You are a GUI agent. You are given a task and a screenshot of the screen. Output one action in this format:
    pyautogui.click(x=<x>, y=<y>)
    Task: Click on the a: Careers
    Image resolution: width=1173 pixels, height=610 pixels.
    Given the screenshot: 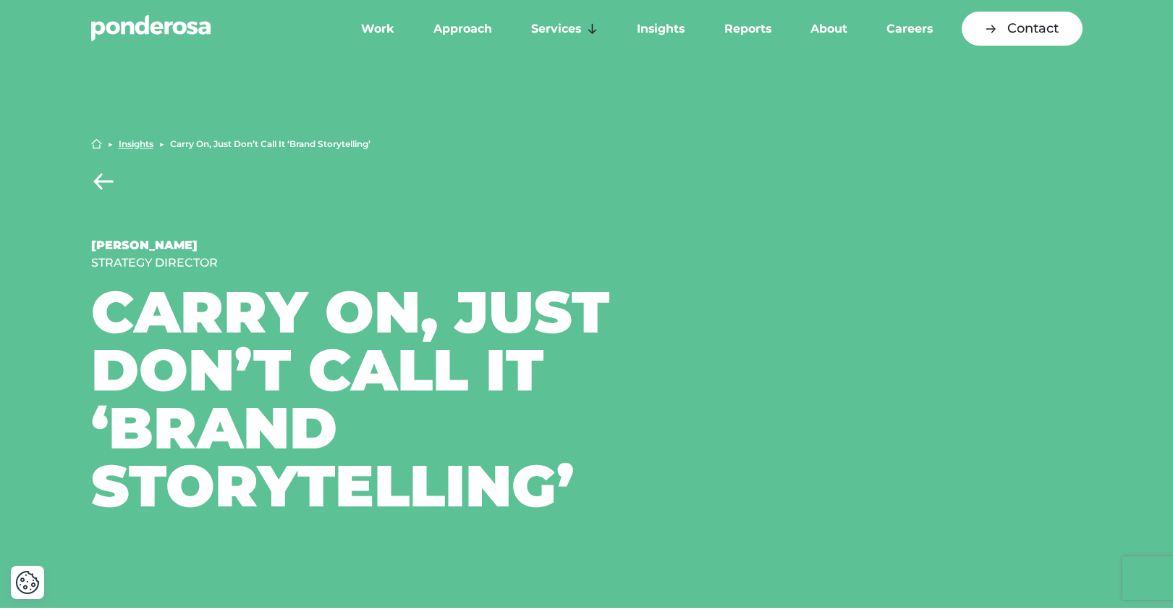 What is the action you would take?
    pyautogui.click(x=910, y=29)
    